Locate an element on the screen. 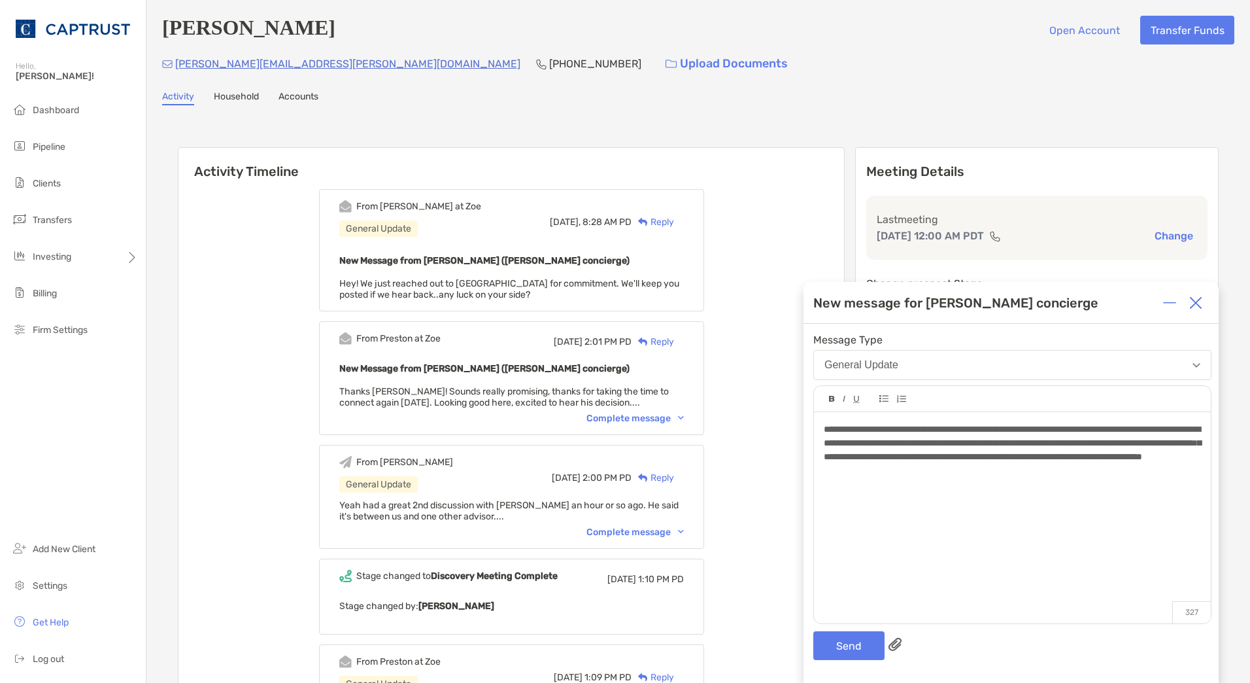  a: Household is located at coordinates (236, 98).